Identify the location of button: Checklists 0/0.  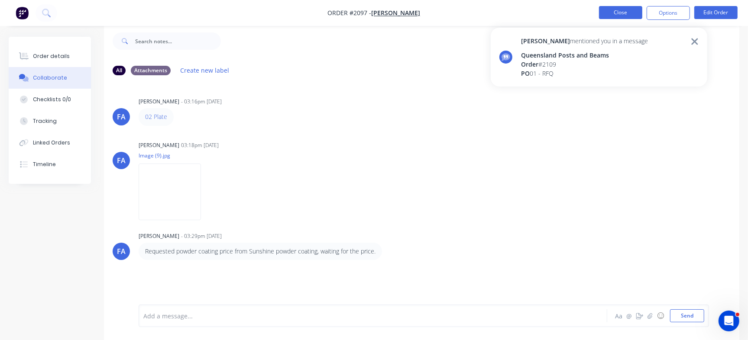
(50, 100).